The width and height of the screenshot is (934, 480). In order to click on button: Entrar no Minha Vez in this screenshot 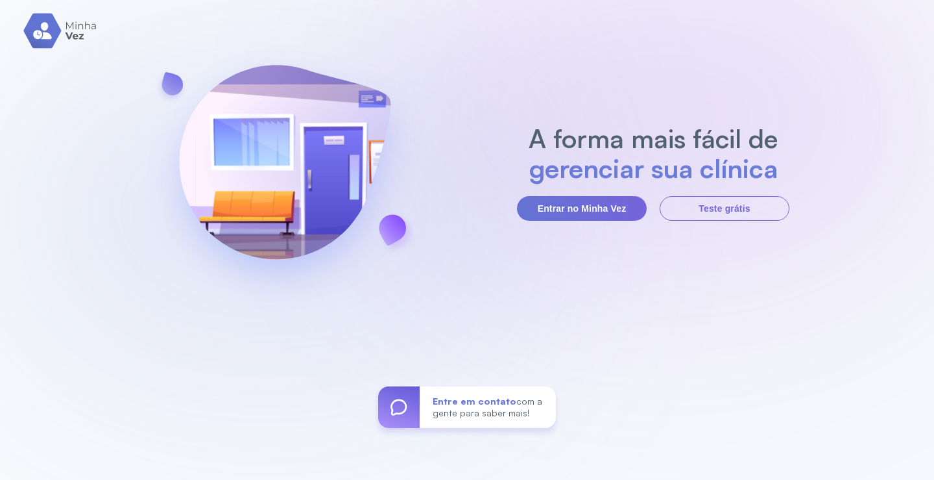, I will do `click(582, 208)`.